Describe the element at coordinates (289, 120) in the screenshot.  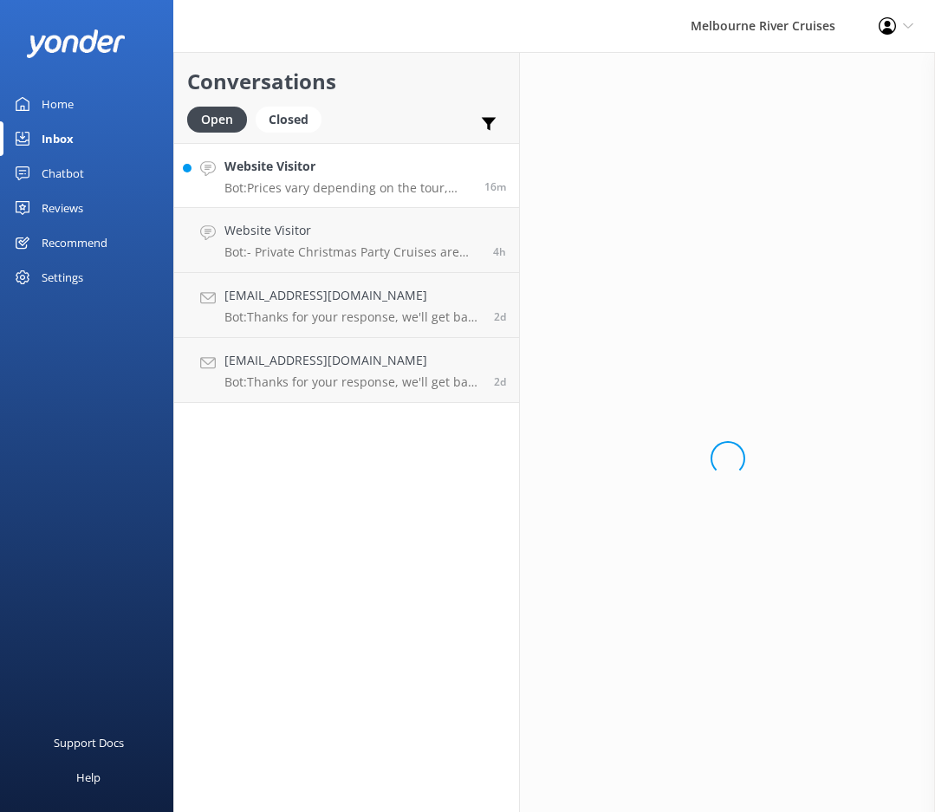
I see `div: Closed` at that location.